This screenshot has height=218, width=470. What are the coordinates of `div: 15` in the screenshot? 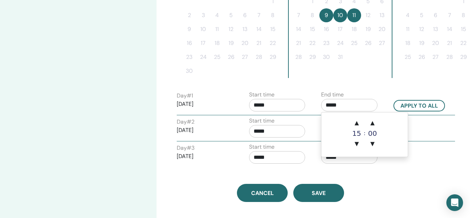 It's located at (356, 133).